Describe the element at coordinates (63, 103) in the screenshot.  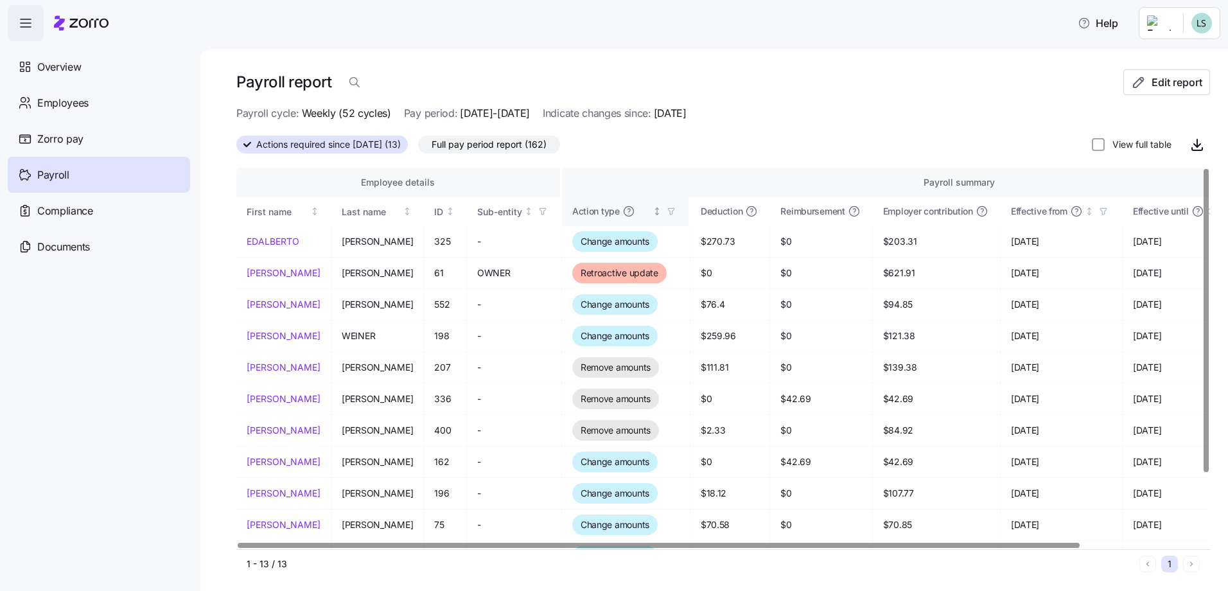
I see `span: Employees` at that location.